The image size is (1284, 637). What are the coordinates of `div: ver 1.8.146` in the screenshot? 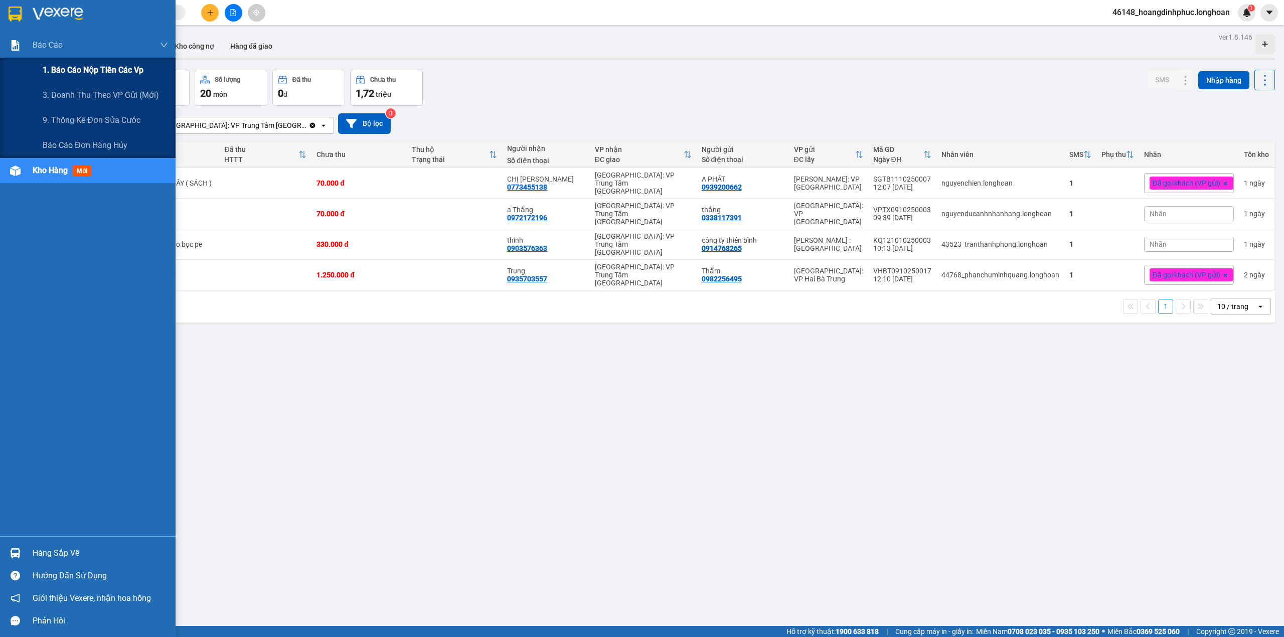 It's located at (1235, 37).